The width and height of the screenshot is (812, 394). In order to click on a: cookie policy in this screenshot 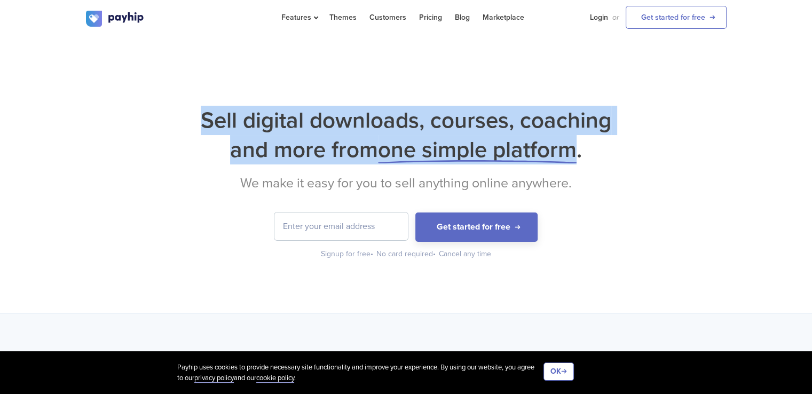, I will do `click(275, 378)`.